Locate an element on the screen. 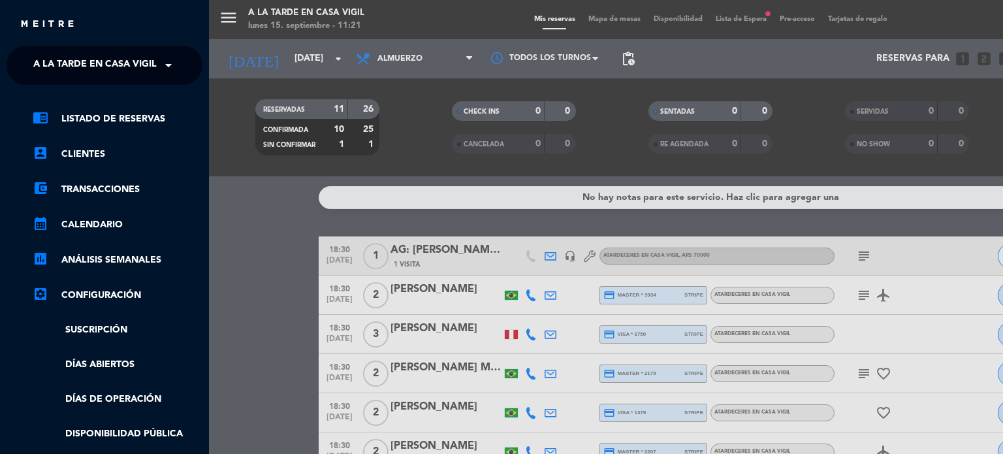 Image resolution: width=1003 pixels, height=454 pixels. a: chrome_reader_modeListado de Reservas is located at coordinates (118, 119).